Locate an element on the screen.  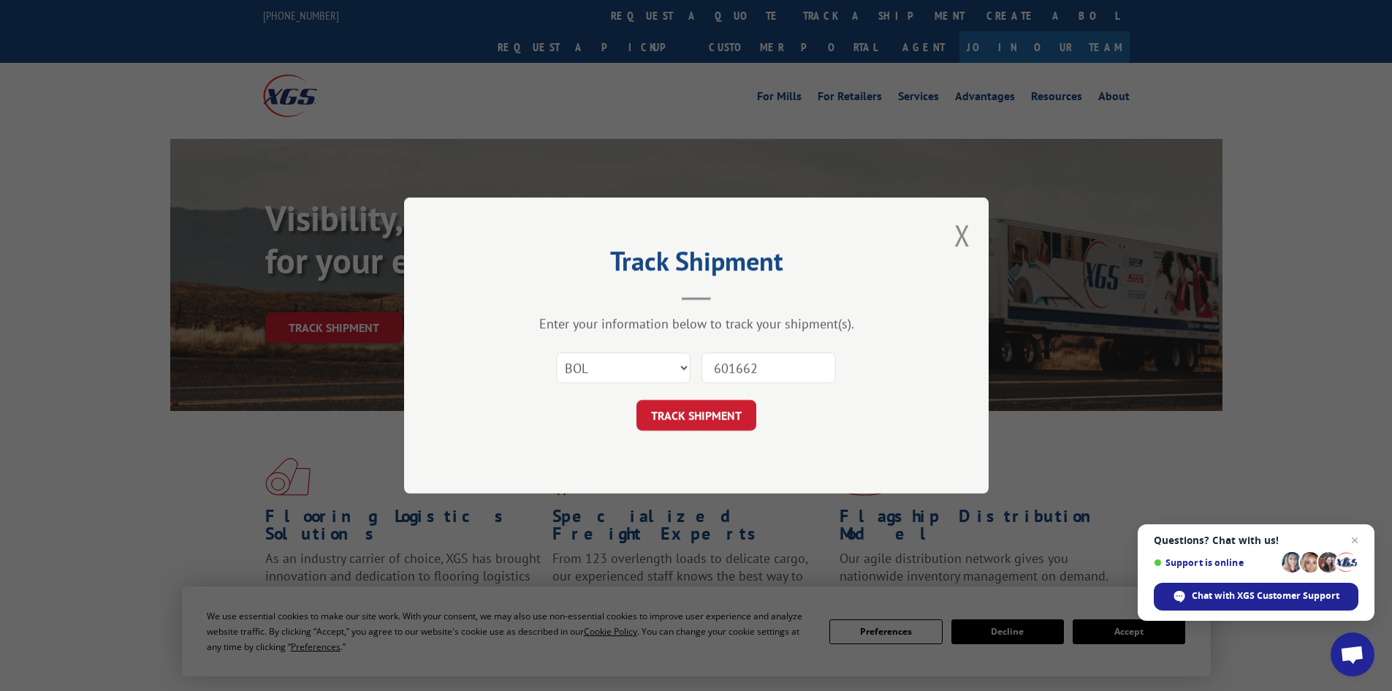
span: Questions? Chat with us! is located at coordinates (1256, 540).